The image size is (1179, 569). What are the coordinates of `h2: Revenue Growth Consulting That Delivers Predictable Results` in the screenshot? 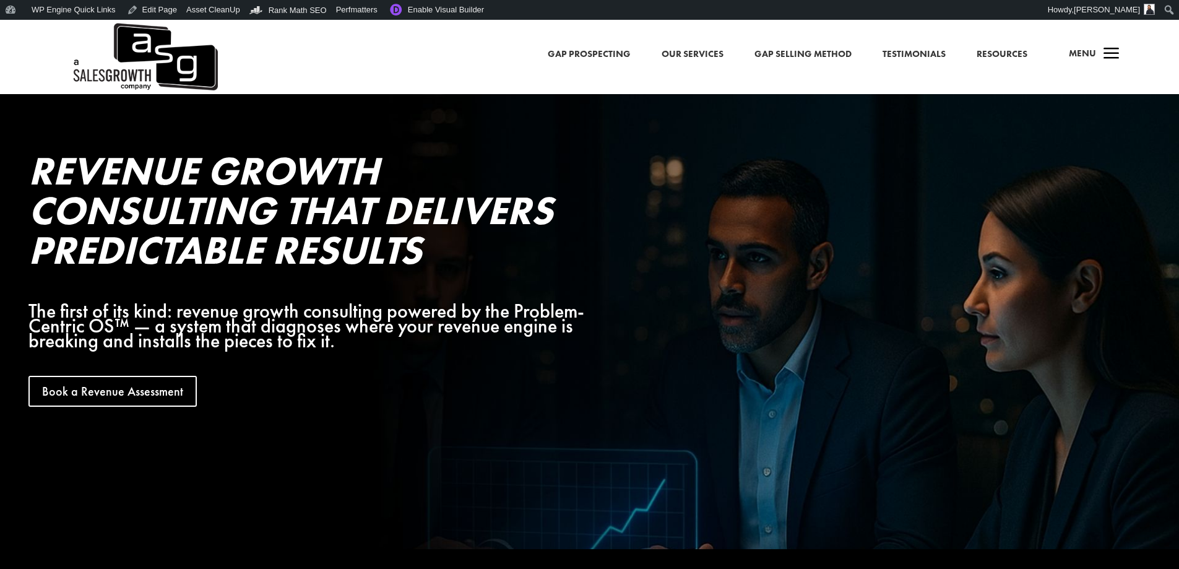 It's located at (319, 213).